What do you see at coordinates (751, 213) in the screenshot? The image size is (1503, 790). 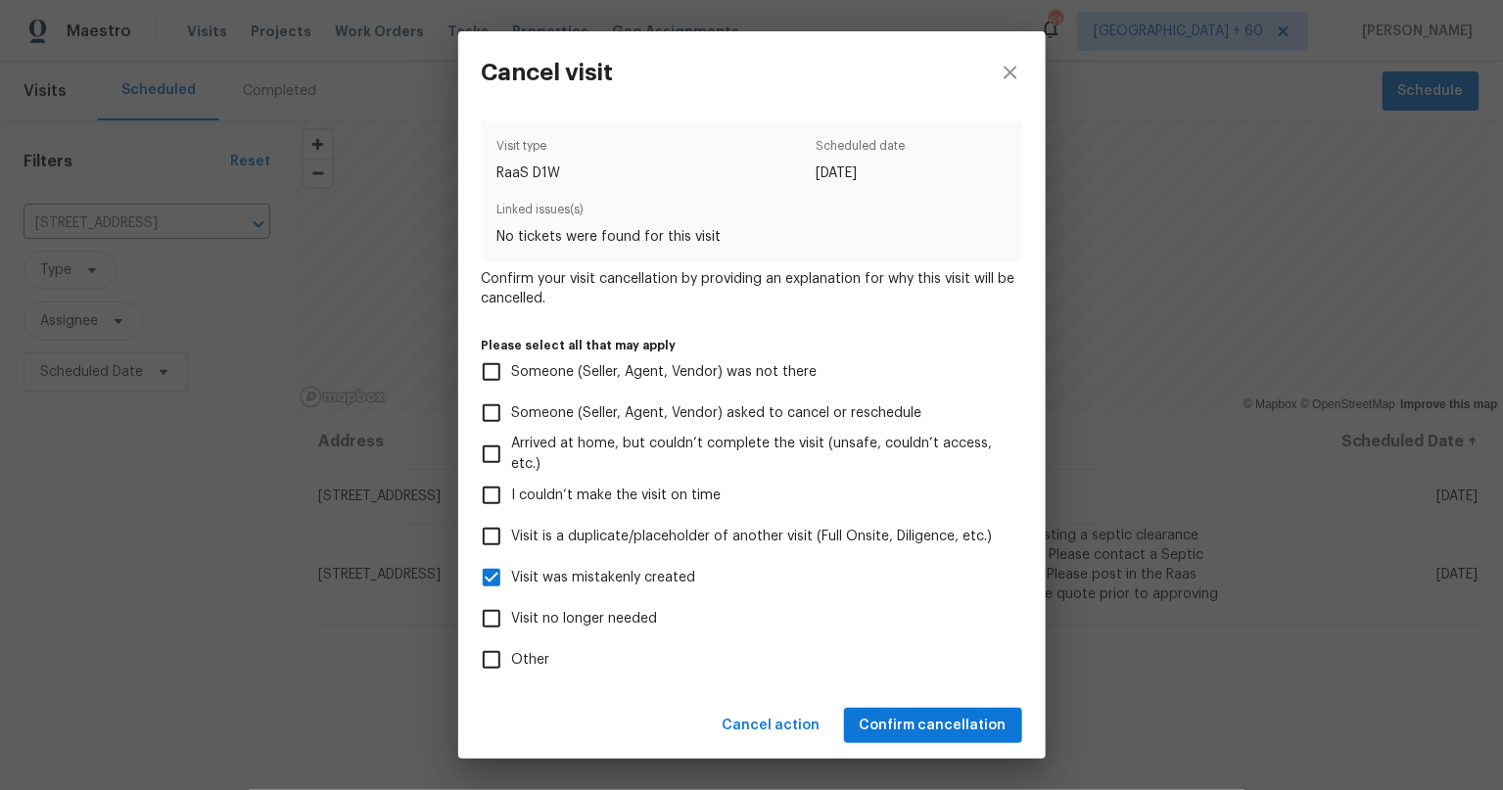 I see `span: Linked issues(s)` at bounding box center [751, 213].